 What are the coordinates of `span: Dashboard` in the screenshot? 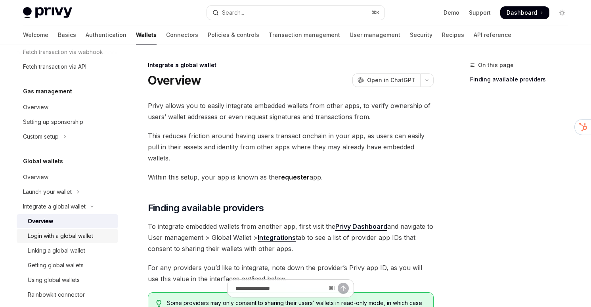 It's located at (522, 13).